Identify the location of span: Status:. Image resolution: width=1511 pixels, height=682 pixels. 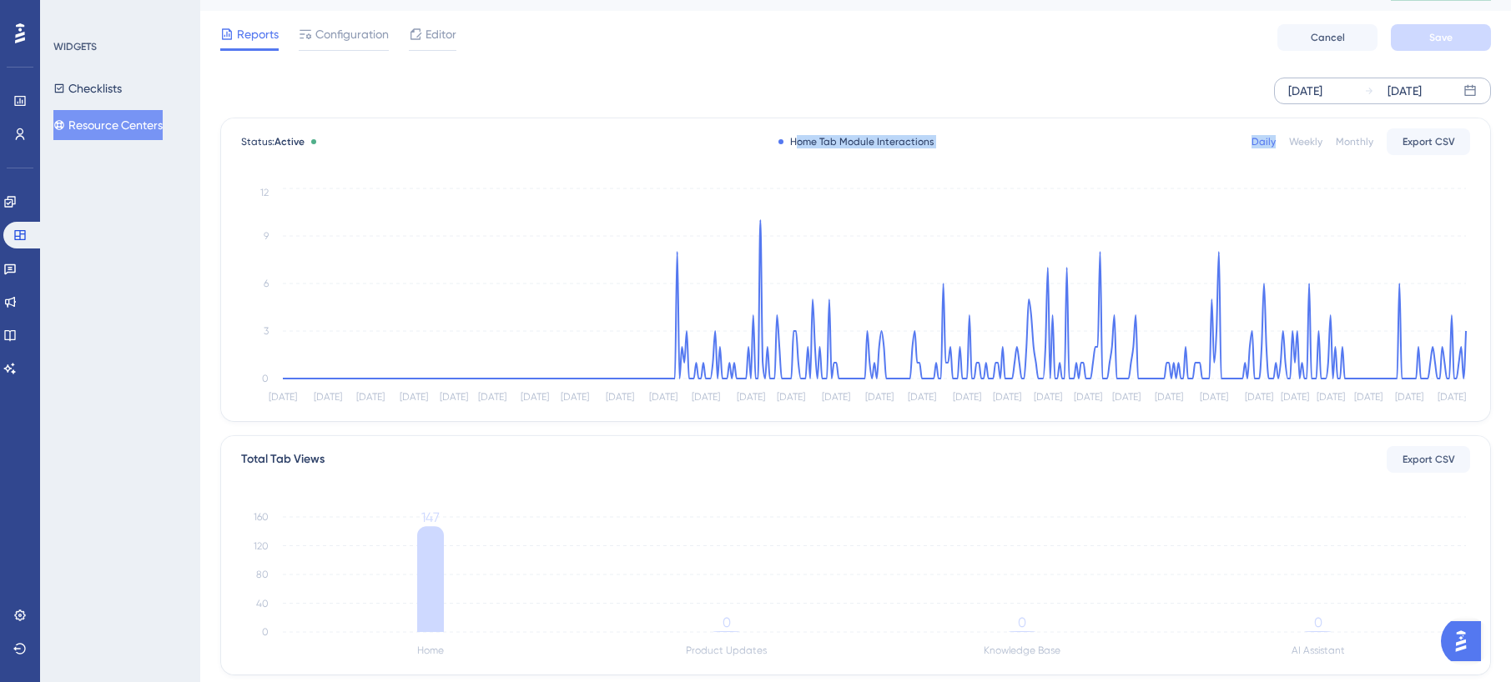
(273, 142).